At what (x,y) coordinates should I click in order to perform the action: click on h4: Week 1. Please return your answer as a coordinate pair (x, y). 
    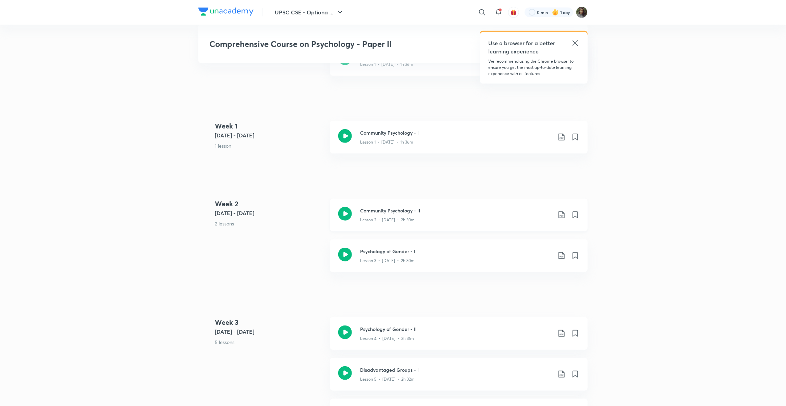
    Looking at the image, I should click on (270, 126).